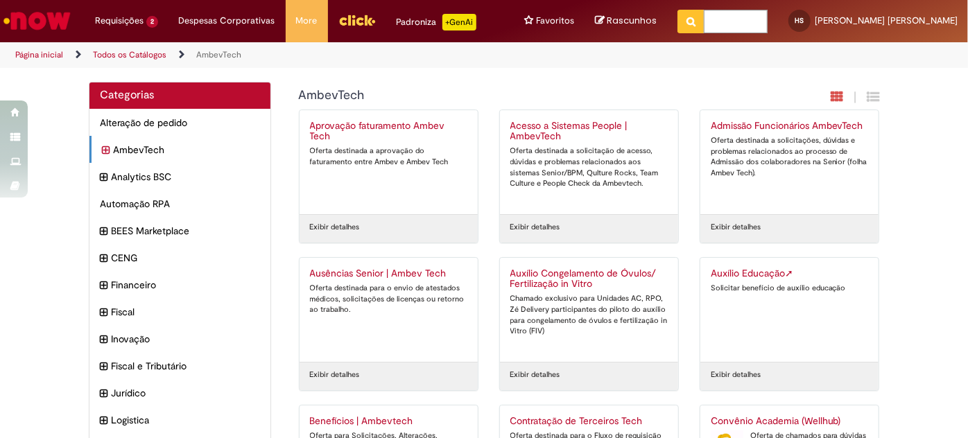 The width and height of the screenshot is (968, 438). I want to click on span: Logistica, so click(185, 420).